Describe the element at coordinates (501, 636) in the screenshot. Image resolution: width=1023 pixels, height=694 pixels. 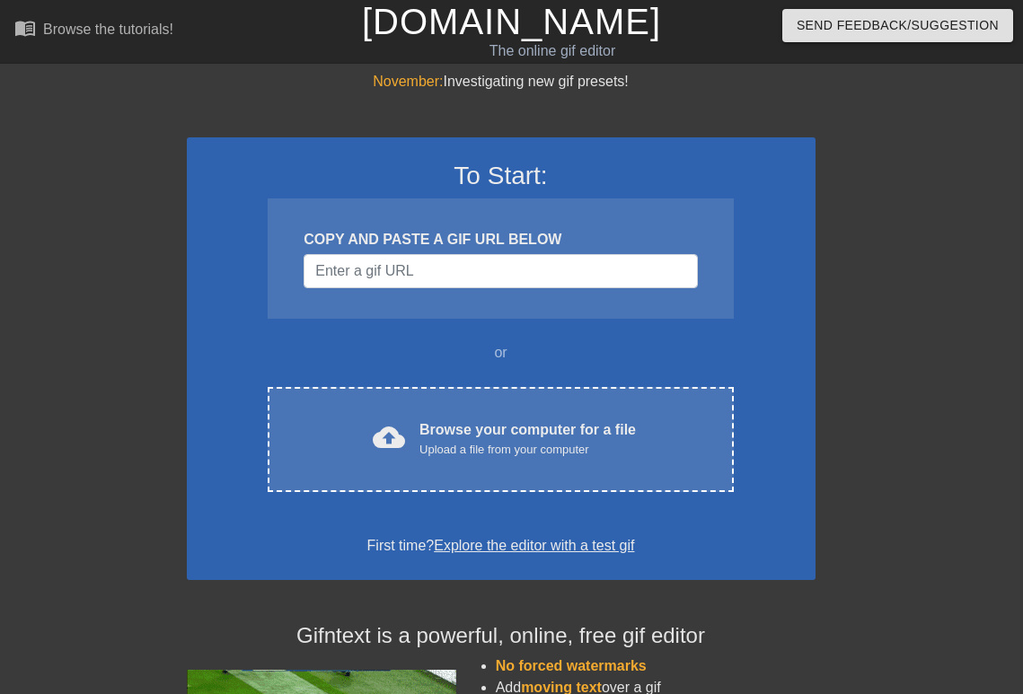
I see `h4: Gifntext is a powerful, online, free gif editor` at that location.